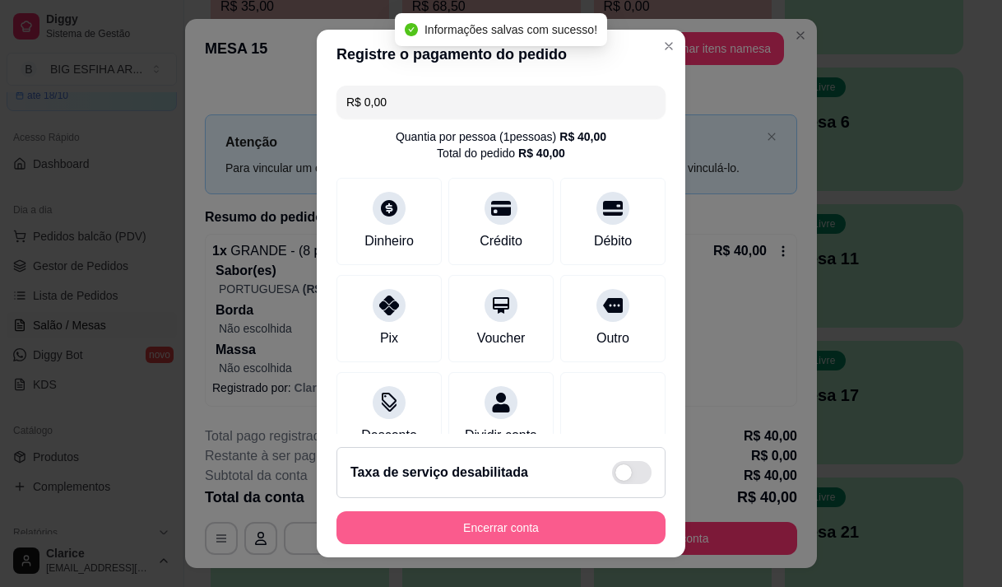 The width and height of the screenshot is (1002, 587). What do you see at coordinates (389, 338) in the screenshot?
I see `div: Pix` at bounding box center [389, 338].